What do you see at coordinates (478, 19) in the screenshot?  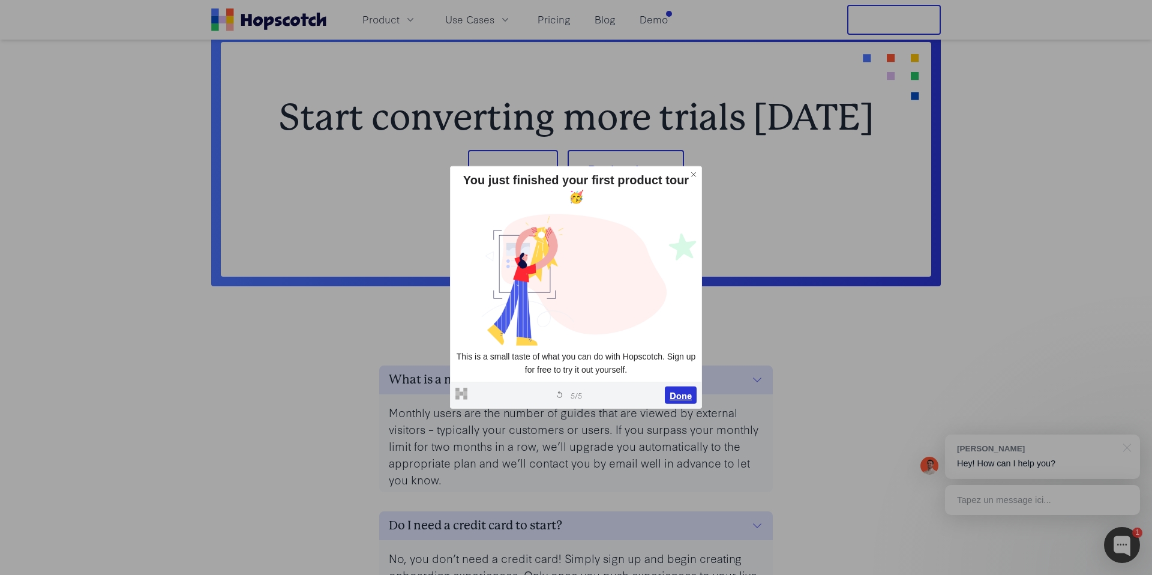 I see `button: Use Cases` at bounding box center [478, 19].